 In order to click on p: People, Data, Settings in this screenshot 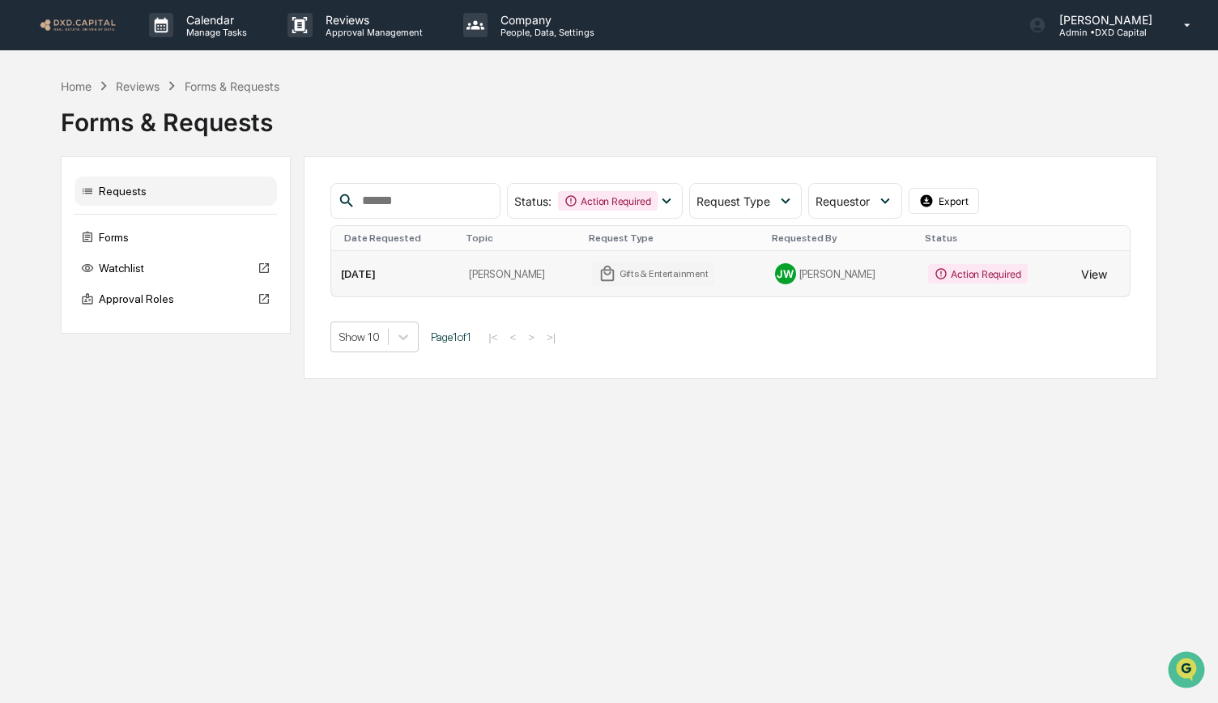, I will do `click(545, 32)`.